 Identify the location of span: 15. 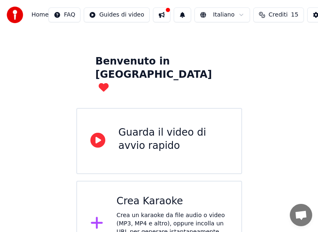
(294, 15).